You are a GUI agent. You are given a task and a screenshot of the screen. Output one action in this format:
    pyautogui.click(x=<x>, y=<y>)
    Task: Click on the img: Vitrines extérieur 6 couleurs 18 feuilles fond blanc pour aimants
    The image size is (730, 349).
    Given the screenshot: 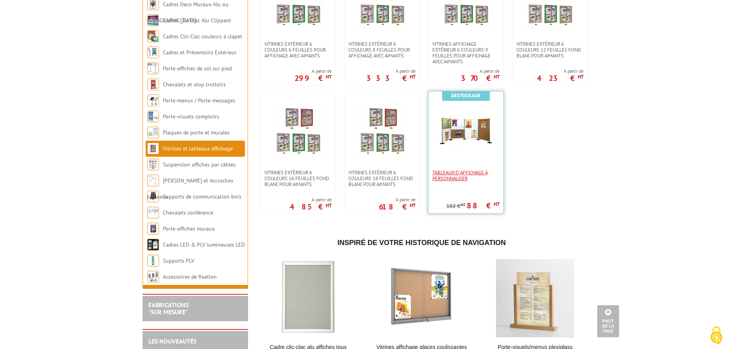 What is the action you would take?
    pyautogui.click(x=382, y=130)
    